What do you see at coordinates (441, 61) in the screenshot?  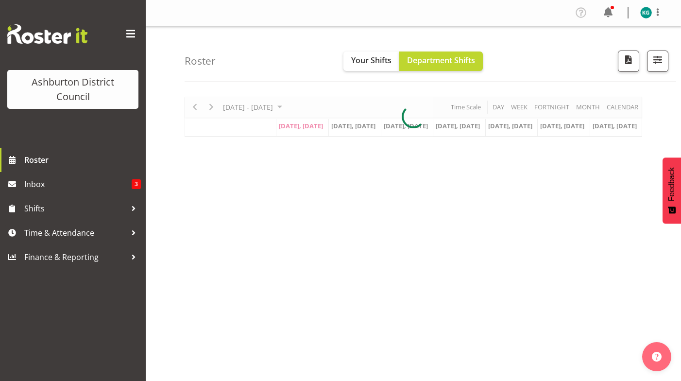 I see `button: Department Shifts` at bounding box center [441, 61].